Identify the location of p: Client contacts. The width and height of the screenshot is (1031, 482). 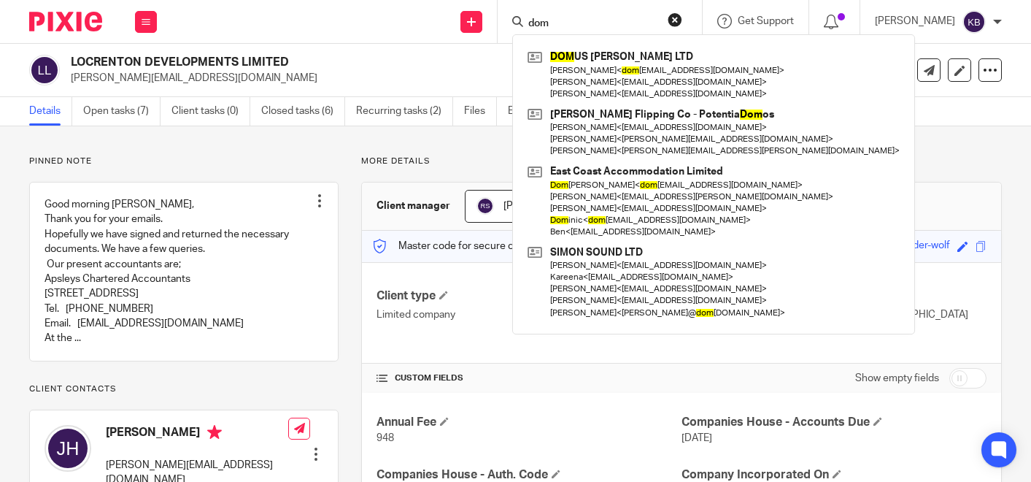
(184, 389).